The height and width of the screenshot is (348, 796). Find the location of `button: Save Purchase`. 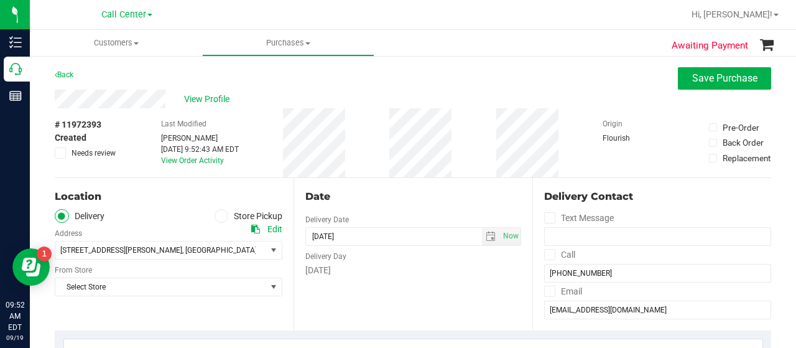

button: Save Purchase is located at coordinates (724, 78).